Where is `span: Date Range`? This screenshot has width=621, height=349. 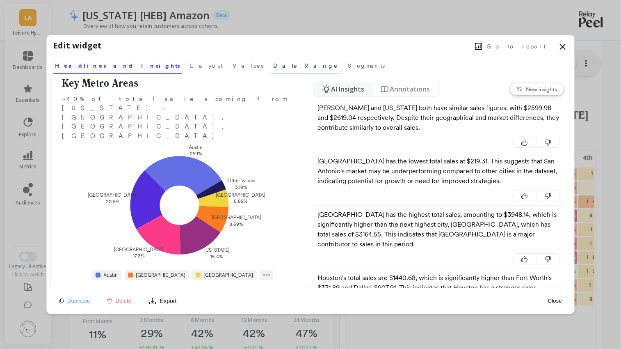 span: Date Range is located at coordinates (306, 66).